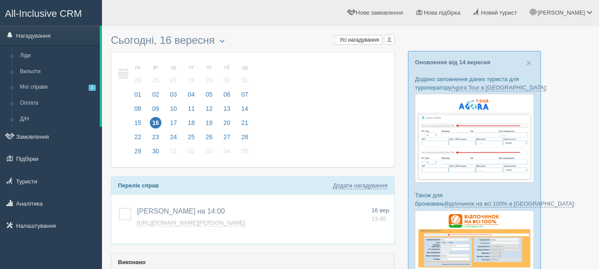  What do you see at coordinates (245, 67) in the screenshot?
I see `small: нд` at bounding box center [245, 67].